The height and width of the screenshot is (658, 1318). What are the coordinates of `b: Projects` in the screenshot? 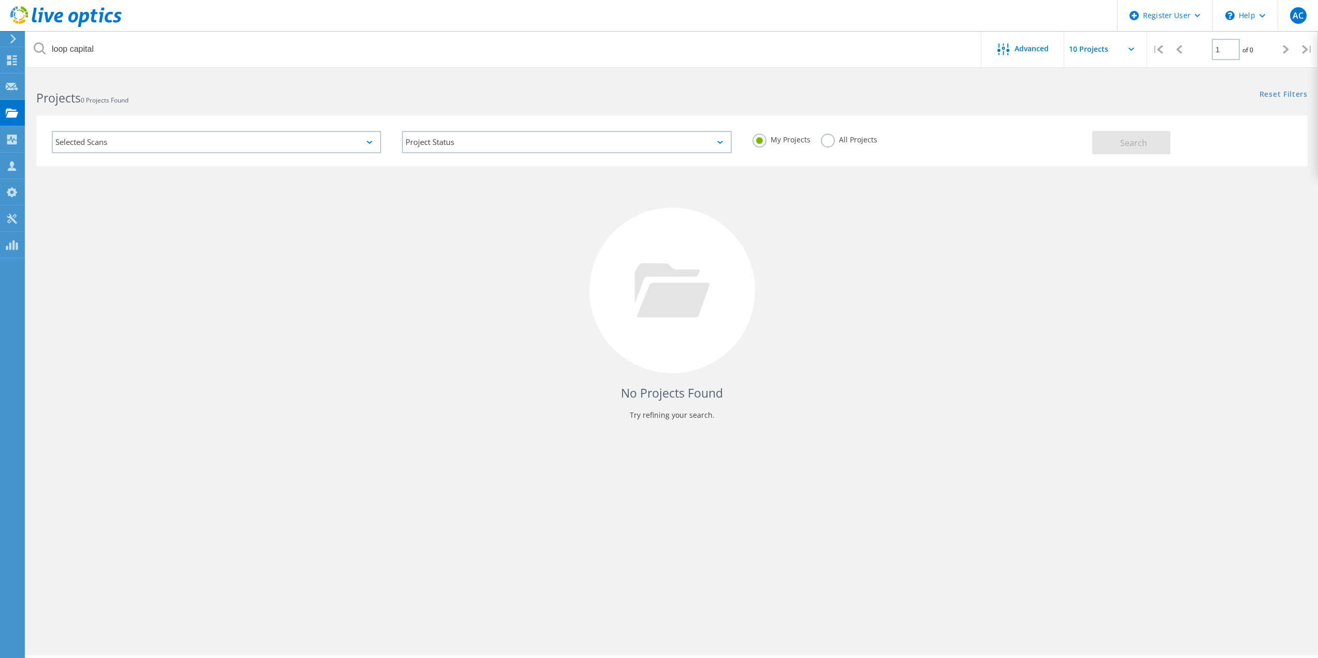 It's located at (59, 98).